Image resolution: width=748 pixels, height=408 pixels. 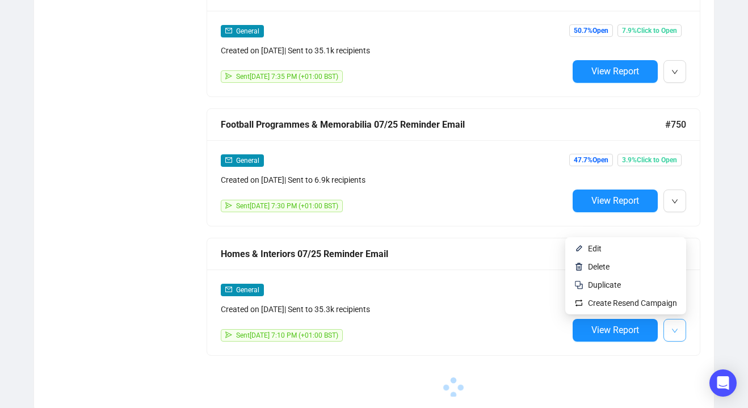 What do you see at coordinates (443, 254) in the screenshot?
I see `div: Homes & Interiors 07/25 Reminder Email` at bounding box center [443, 254].